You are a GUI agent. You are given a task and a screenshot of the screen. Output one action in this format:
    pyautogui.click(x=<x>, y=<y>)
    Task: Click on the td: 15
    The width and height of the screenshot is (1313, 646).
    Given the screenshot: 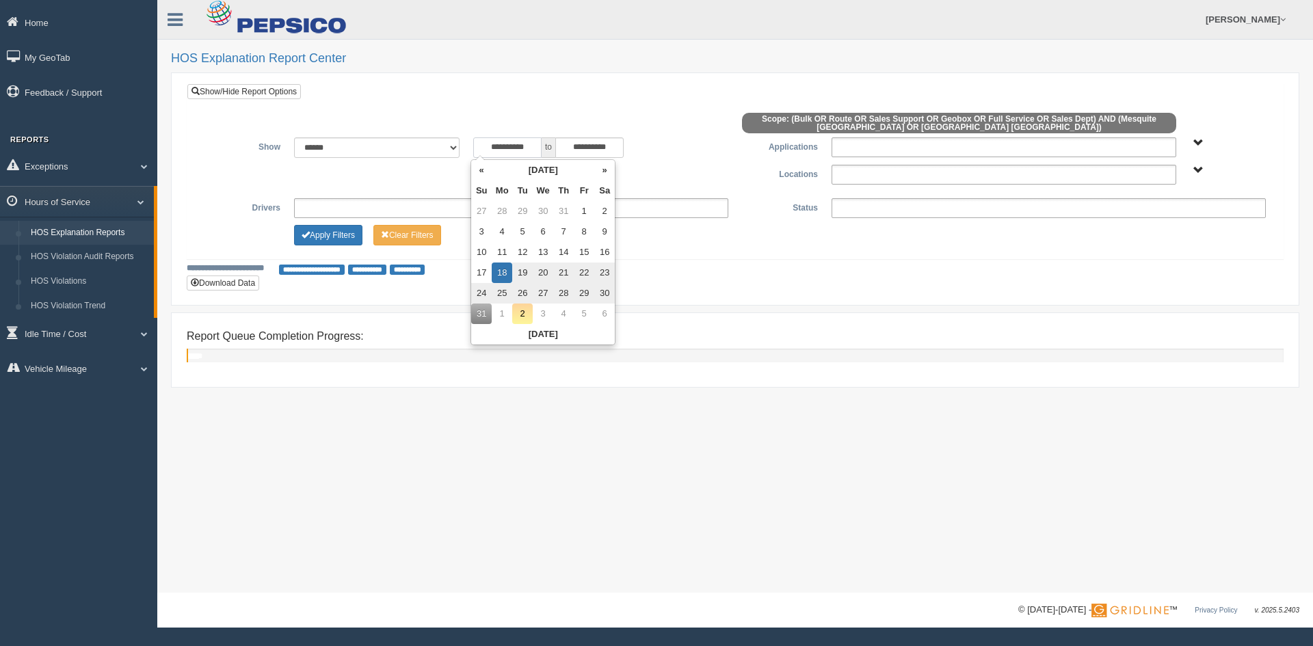 What is the action you would take?
    pyautogui.click(x=584, y=252)
    